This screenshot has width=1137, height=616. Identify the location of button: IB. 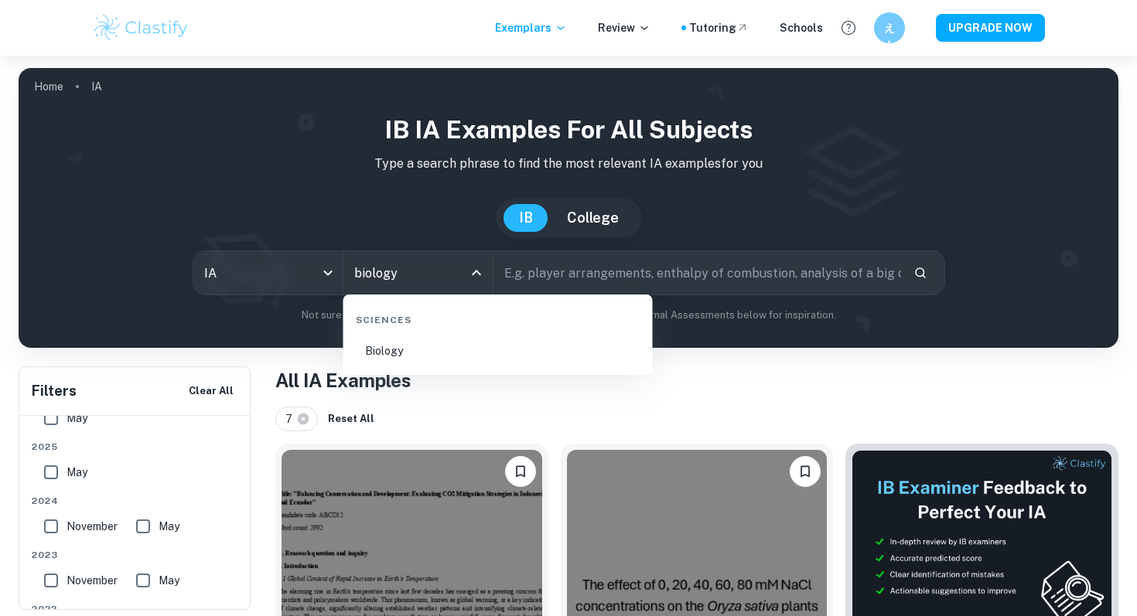
(526, 218).